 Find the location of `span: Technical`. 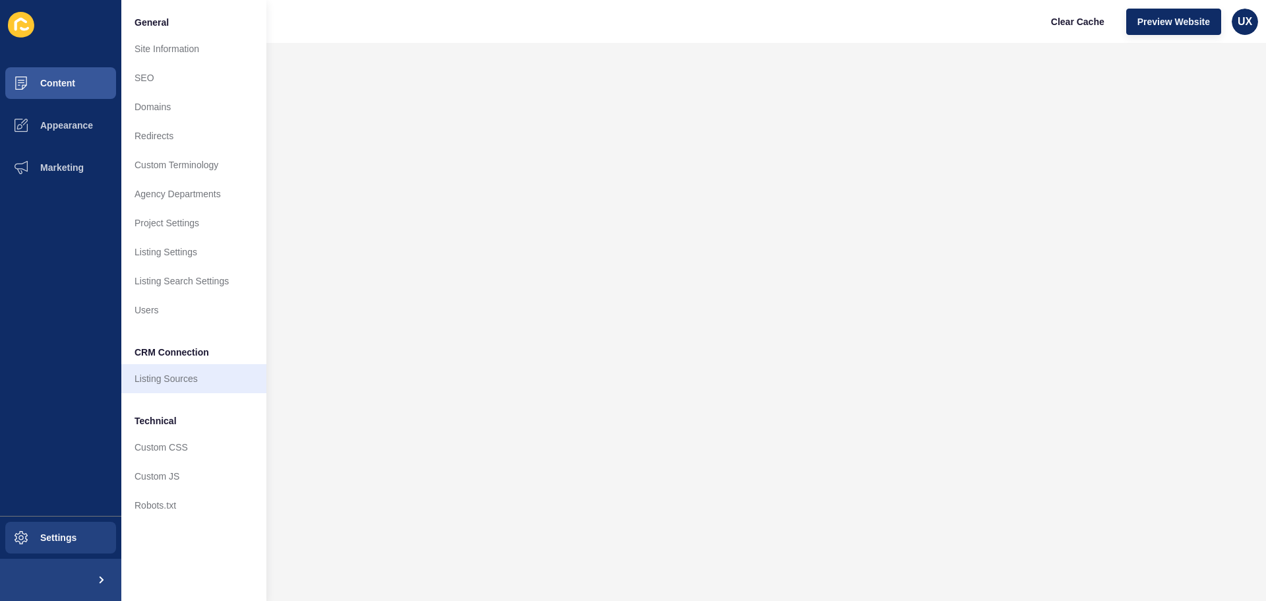

span: Technical is located at coordinates (156, 421).